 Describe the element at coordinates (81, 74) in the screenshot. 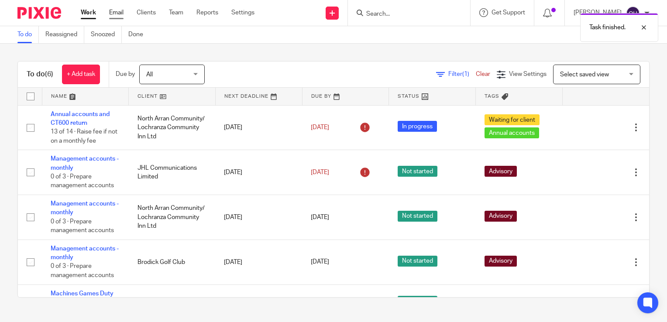

I see `a: + Add task` at that location.